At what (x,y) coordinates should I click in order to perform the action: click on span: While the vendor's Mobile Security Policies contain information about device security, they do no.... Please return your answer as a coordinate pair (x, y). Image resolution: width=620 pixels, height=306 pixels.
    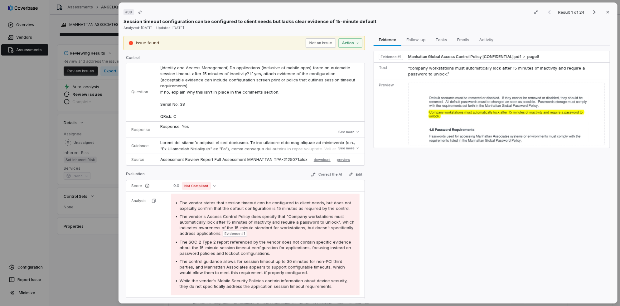
    Looking at the image, I should click on (263, 283).